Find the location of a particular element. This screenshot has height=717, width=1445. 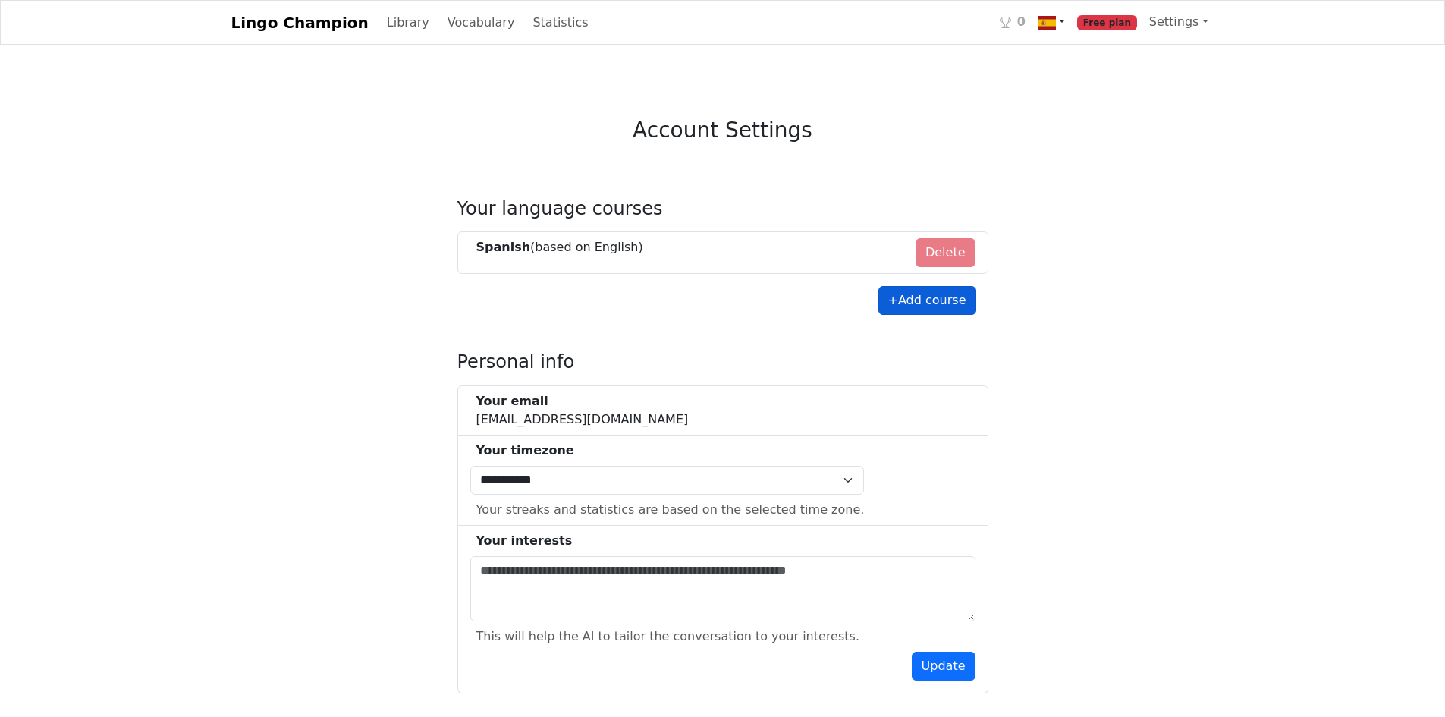

div: Your email is located at coordinates (582, 401).